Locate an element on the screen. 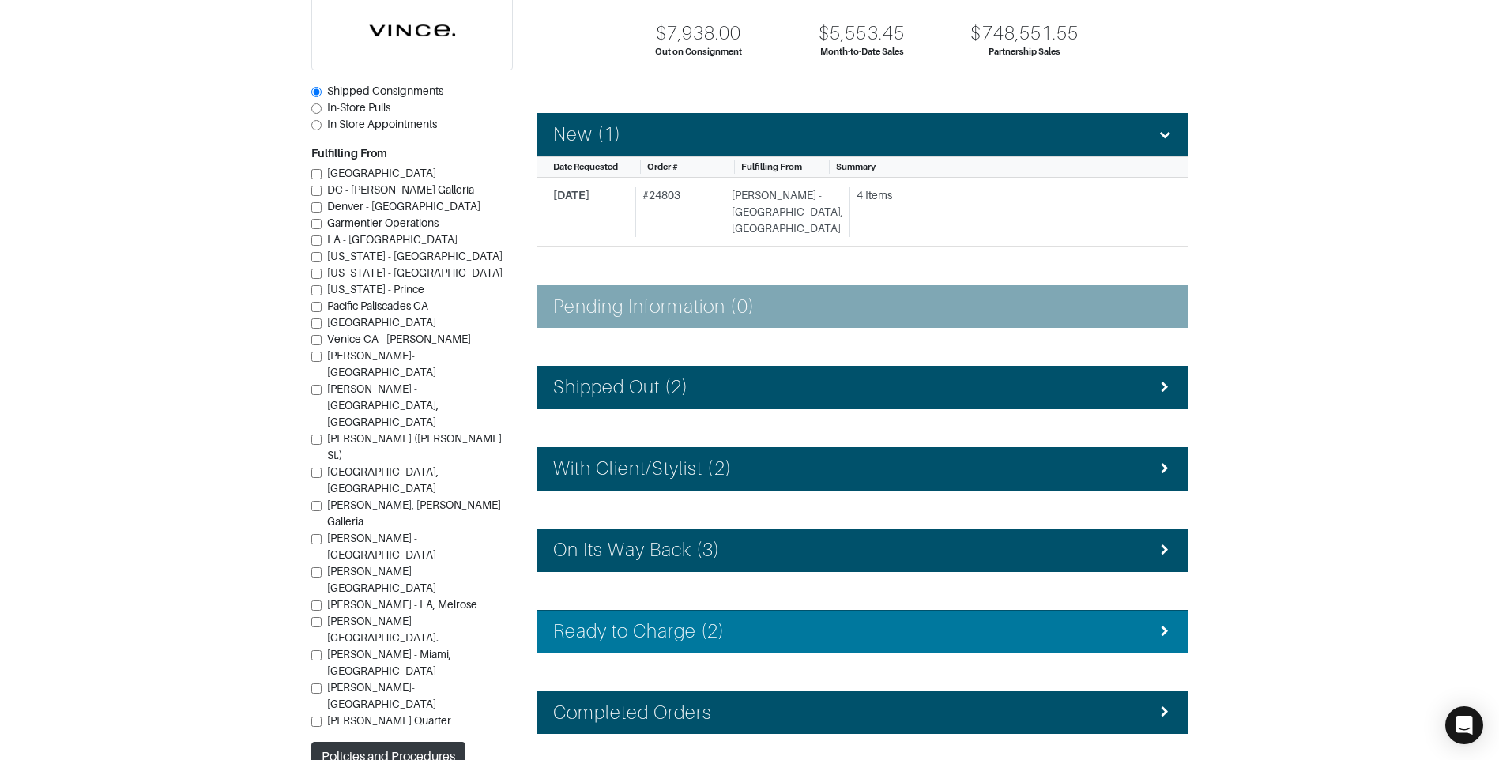  div: $5,553.45 is located at coordinates (861, 33).